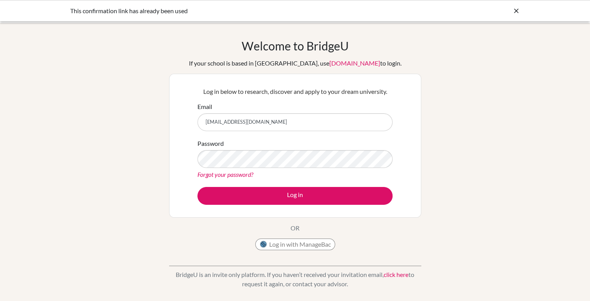 The width and height of the screenshot is (590, 301). I want to click on p: BridgeU is an invite only platform. If you haven’t received your invitation email, to request it ..., so click(295, 279).